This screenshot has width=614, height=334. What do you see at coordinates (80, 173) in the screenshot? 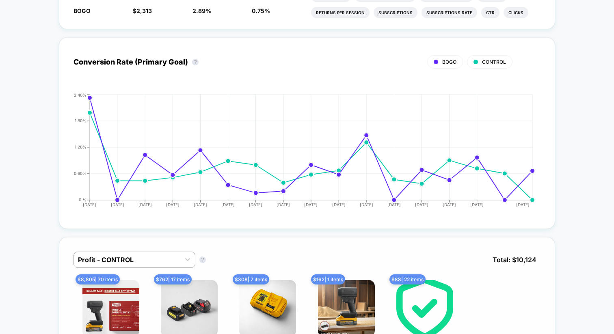
I see `tspan: 0.60%` at bounding box center [80, 173].